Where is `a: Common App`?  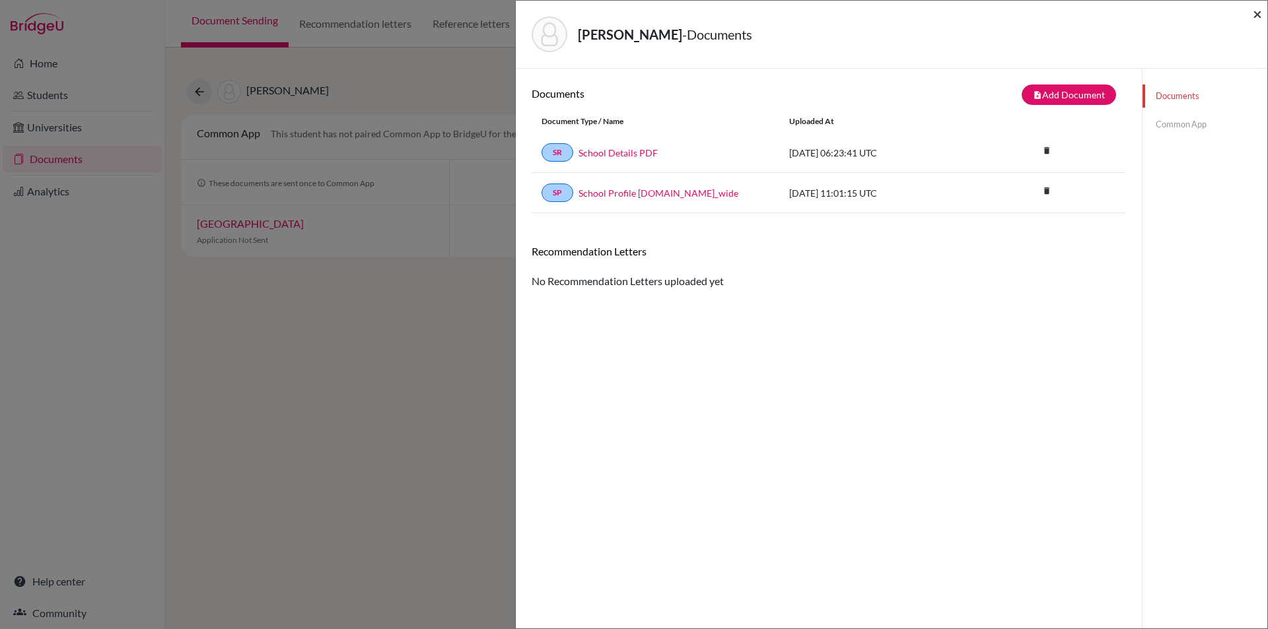
a: Common App is located at coordinates (1205, 124).